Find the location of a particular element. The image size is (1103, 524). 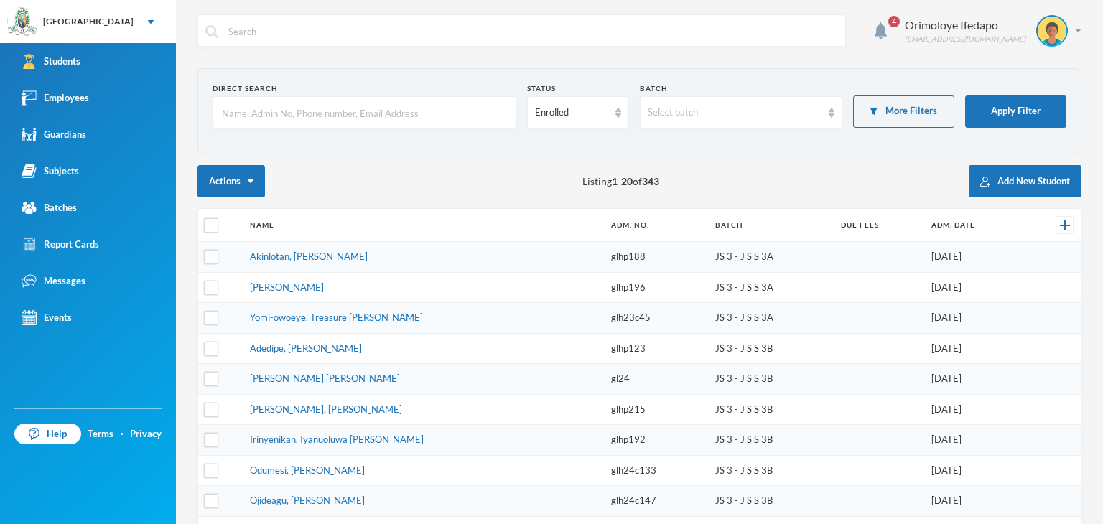

div: Events is located at coordinates (47, 317).